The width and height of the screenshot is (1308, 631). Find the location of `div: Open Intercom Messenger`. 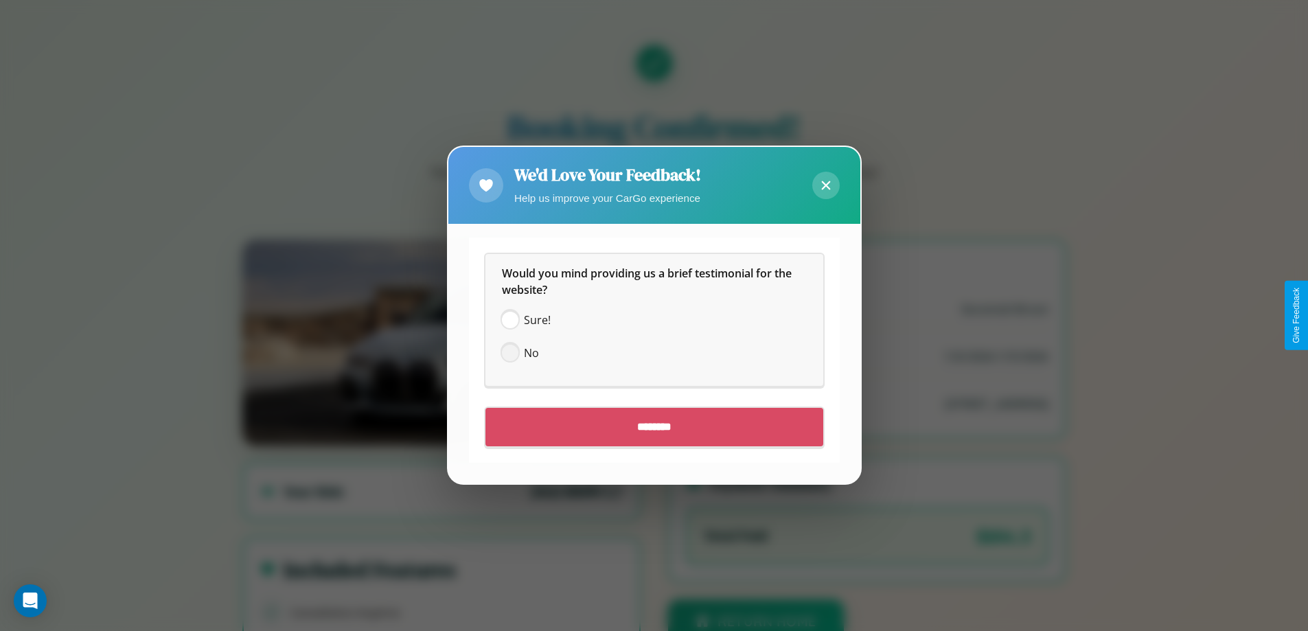

div: Open Intercom Messenger is located at coordinates (30, 601).